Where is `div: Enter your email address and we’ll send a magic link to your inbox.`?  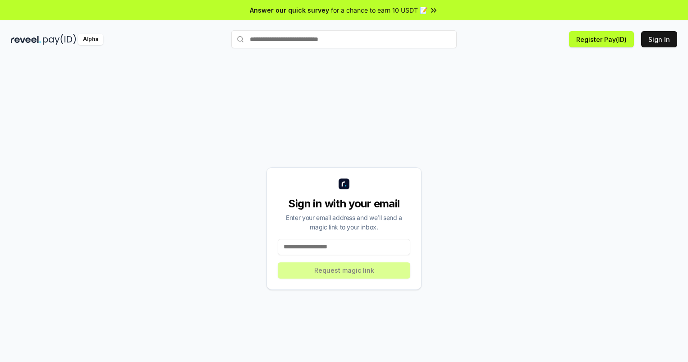
div: Enter your email address and we’ll send a magic link to your inbox. is located at coordinates (344, 222).